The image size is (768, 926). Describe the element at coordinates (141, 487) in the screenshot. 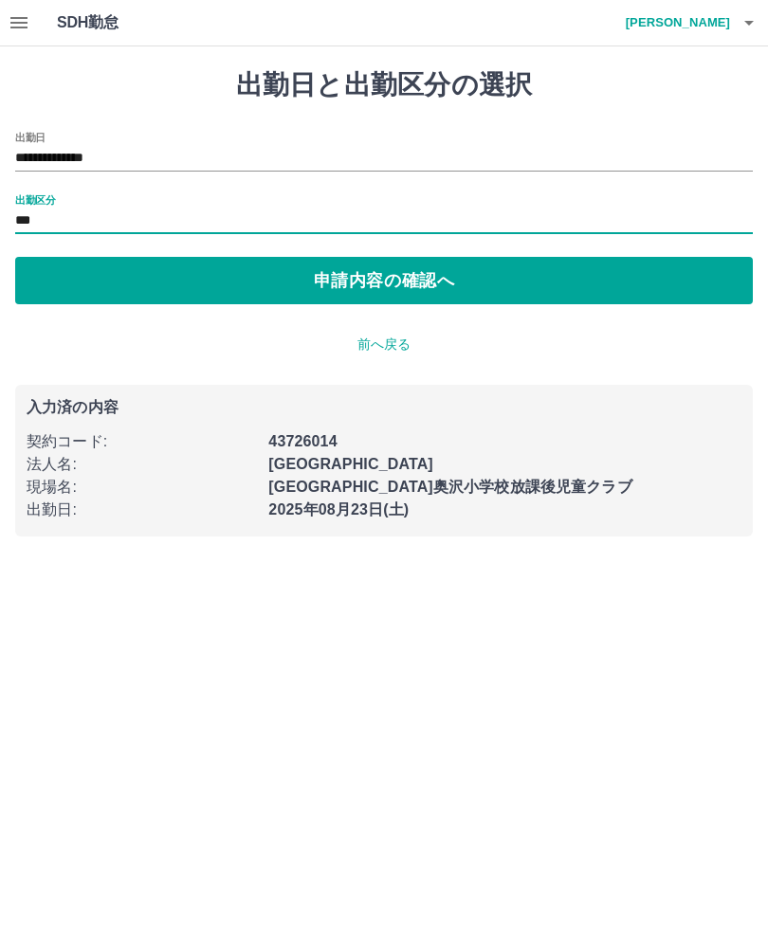

I see `p: 現場名 :` at that location.